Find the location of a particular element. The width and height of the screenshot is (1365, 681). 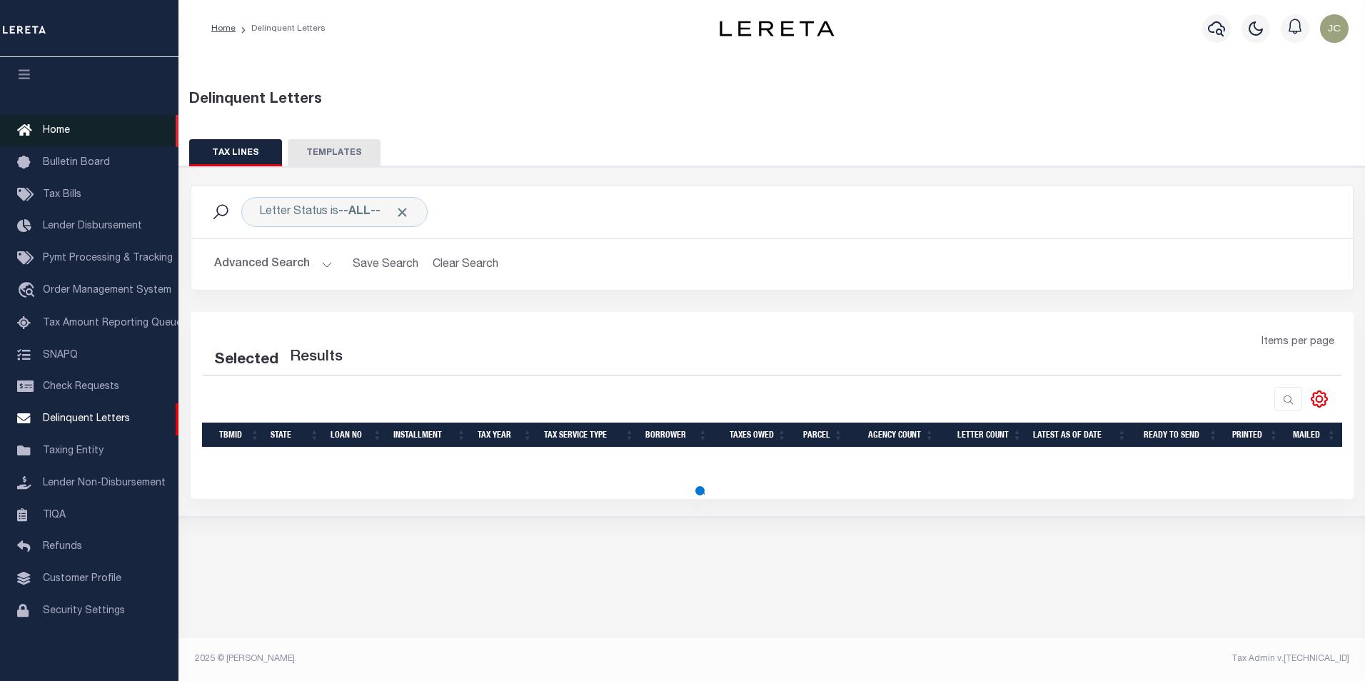

th: Agency Count is located at coordinates (894, 435).